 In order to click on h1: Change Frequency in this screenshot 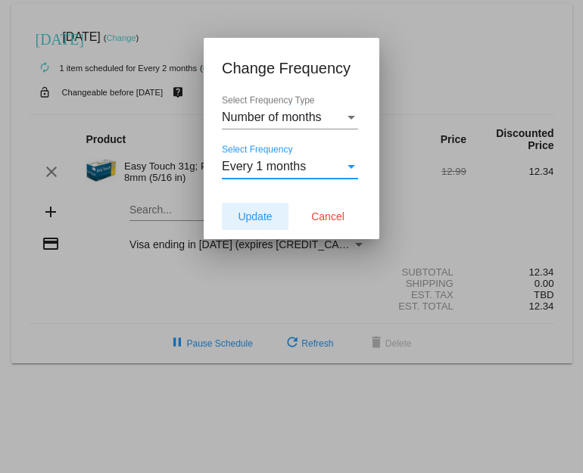, I will do `click(292, 68)`.